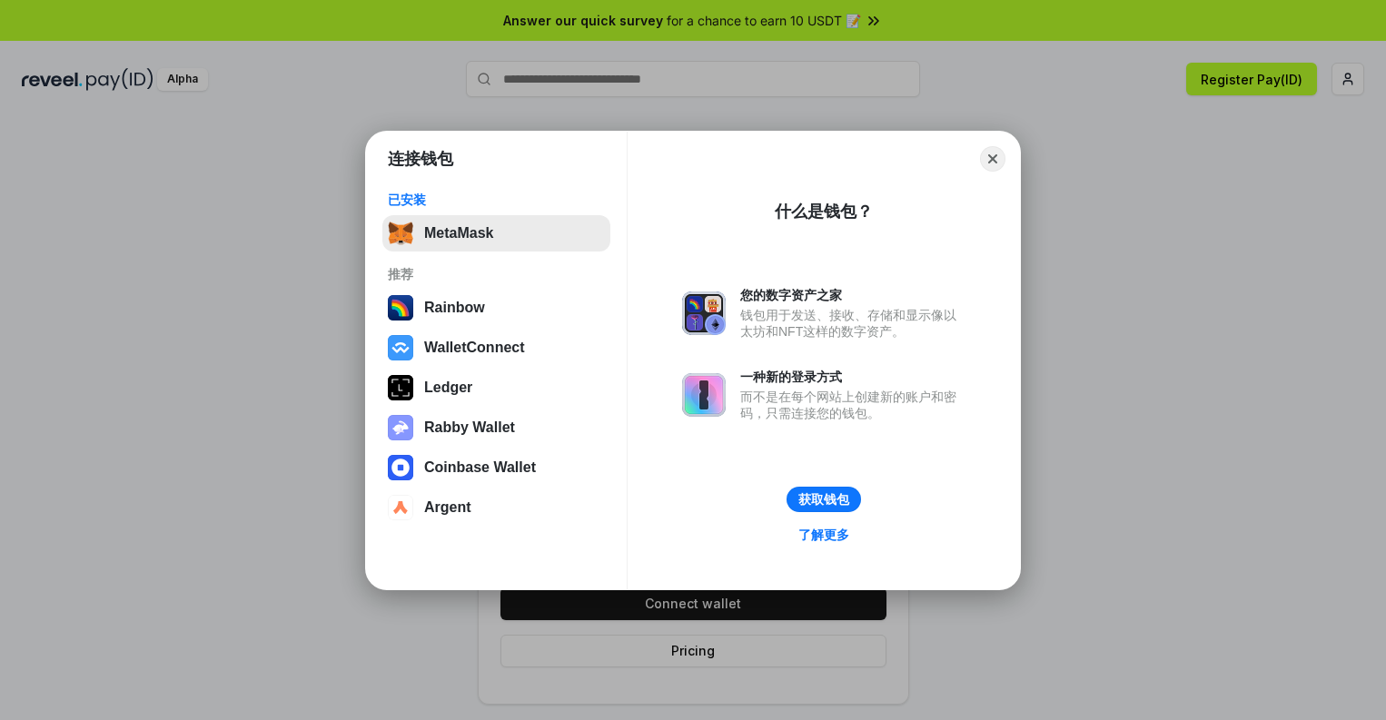  What do you see at coordinates (420, 159) in the screenshot?
I see `h1: 连接钱包` at bounding box center [420, 159].